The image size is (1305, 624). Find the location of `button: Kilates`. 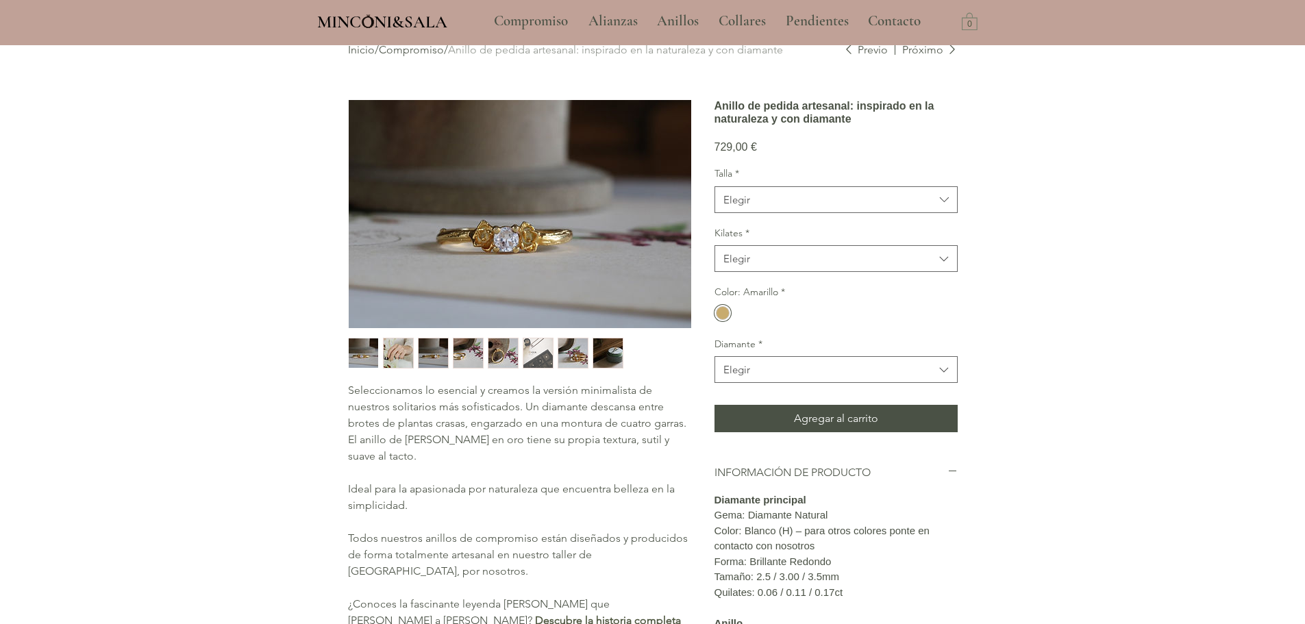

button: Kilates is located at coordinates (836, 258).